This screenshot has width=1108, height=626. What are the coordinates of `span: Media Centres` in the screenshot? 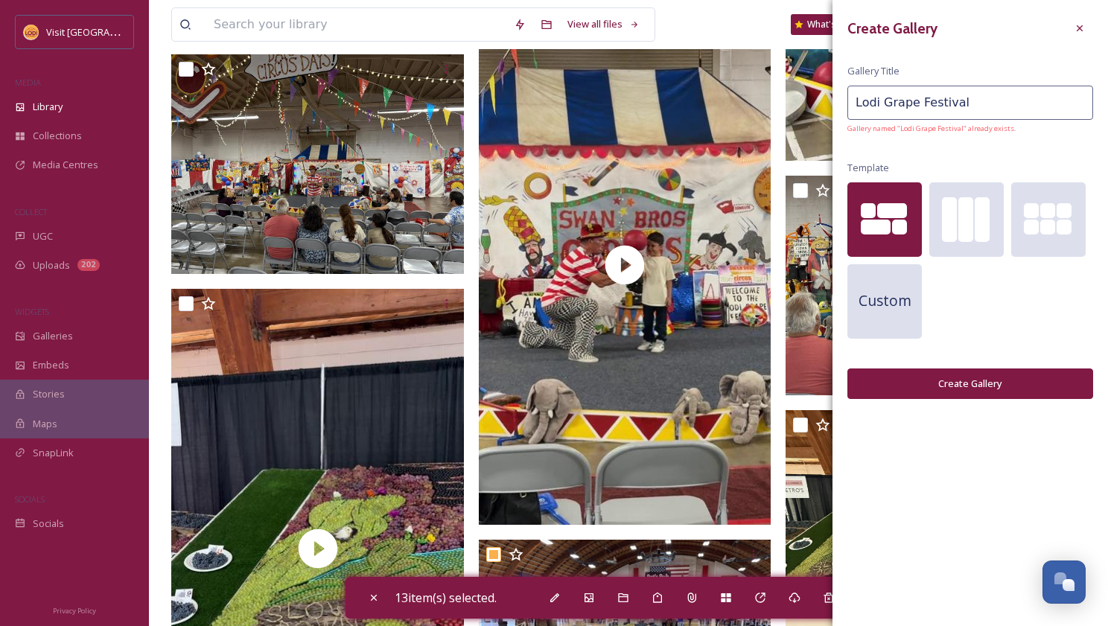 It's located at (66, 165).